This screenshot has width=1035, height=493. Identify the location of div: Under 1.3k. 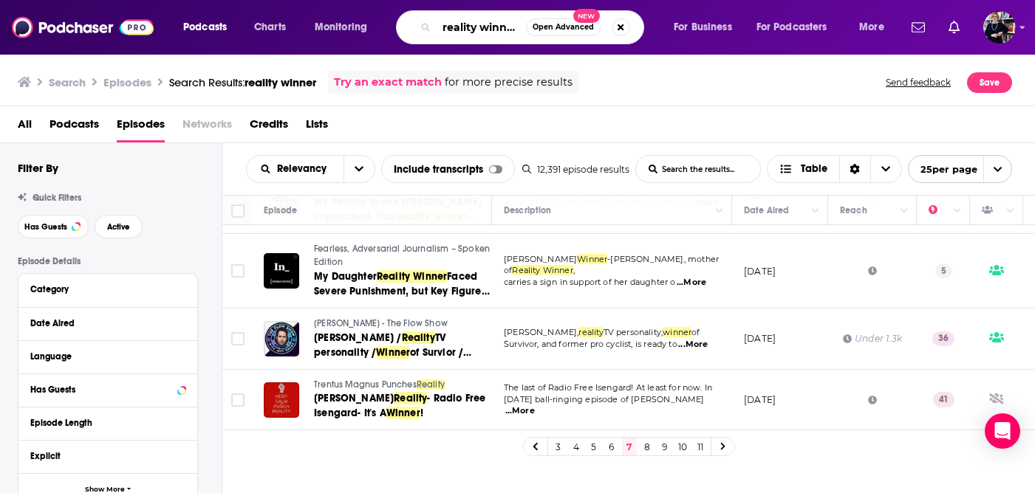
(872, 338).